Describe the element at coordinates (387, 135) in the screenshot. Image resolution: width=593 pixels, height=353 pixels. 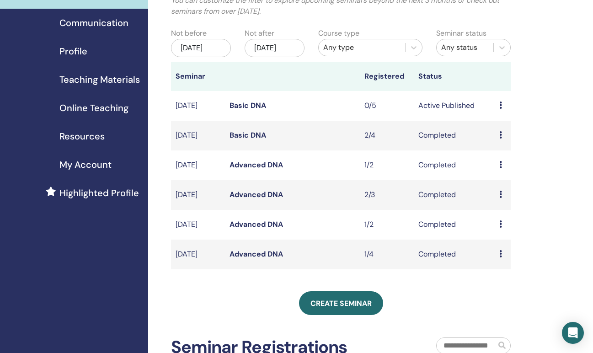
I see `td: 2/4` at that location.